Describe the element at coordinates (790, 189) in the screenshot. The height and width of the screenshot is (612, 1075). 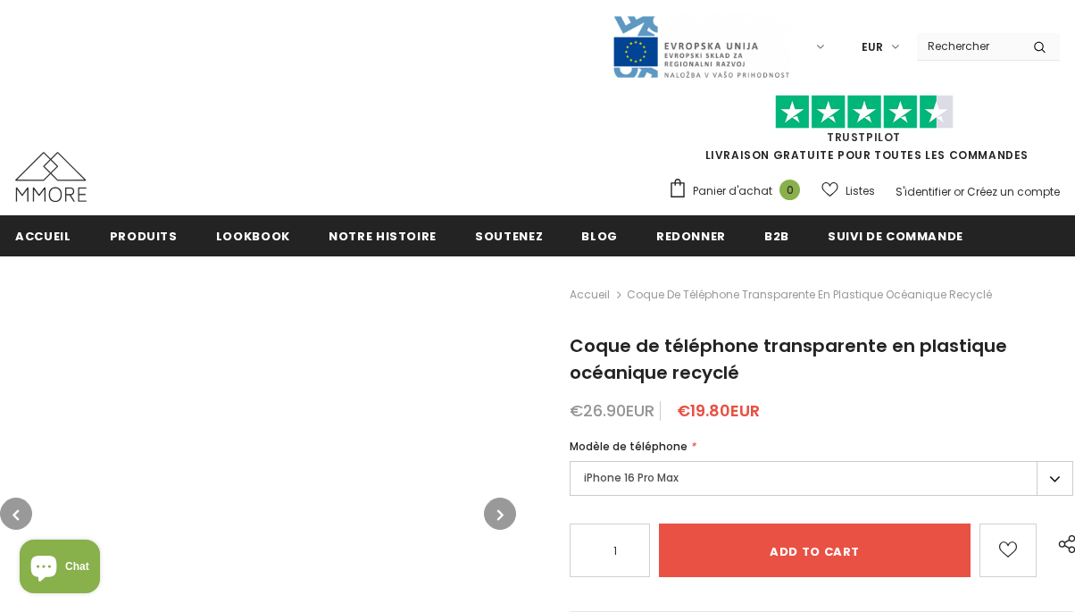
I see `span: 0` at that location.